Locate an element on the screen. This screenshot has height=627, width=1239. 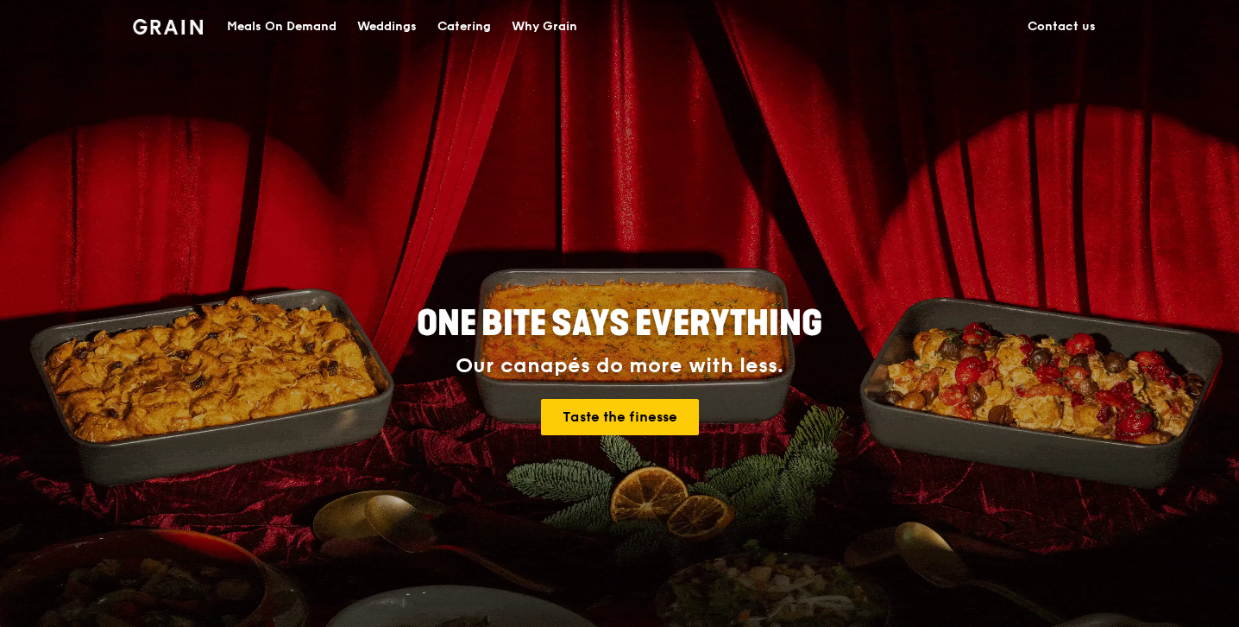
div: Weddings is located at coordinates (387, 27).